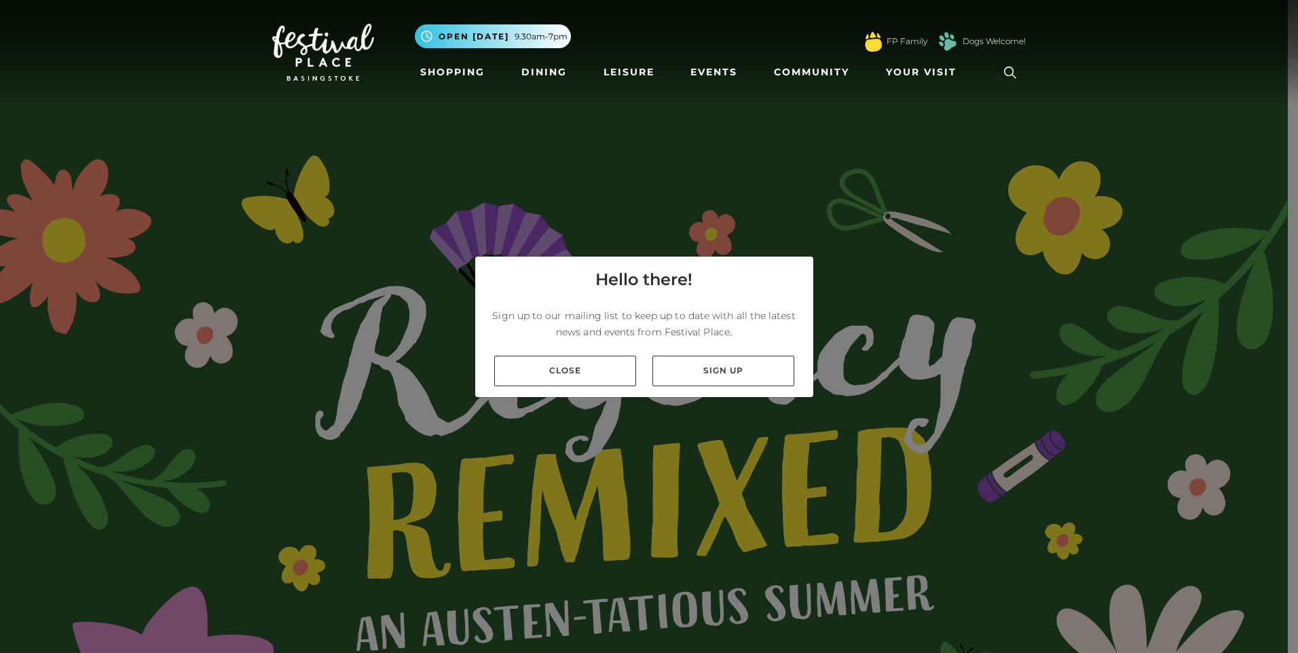  I want to click on a: Events, so click(713, 72).